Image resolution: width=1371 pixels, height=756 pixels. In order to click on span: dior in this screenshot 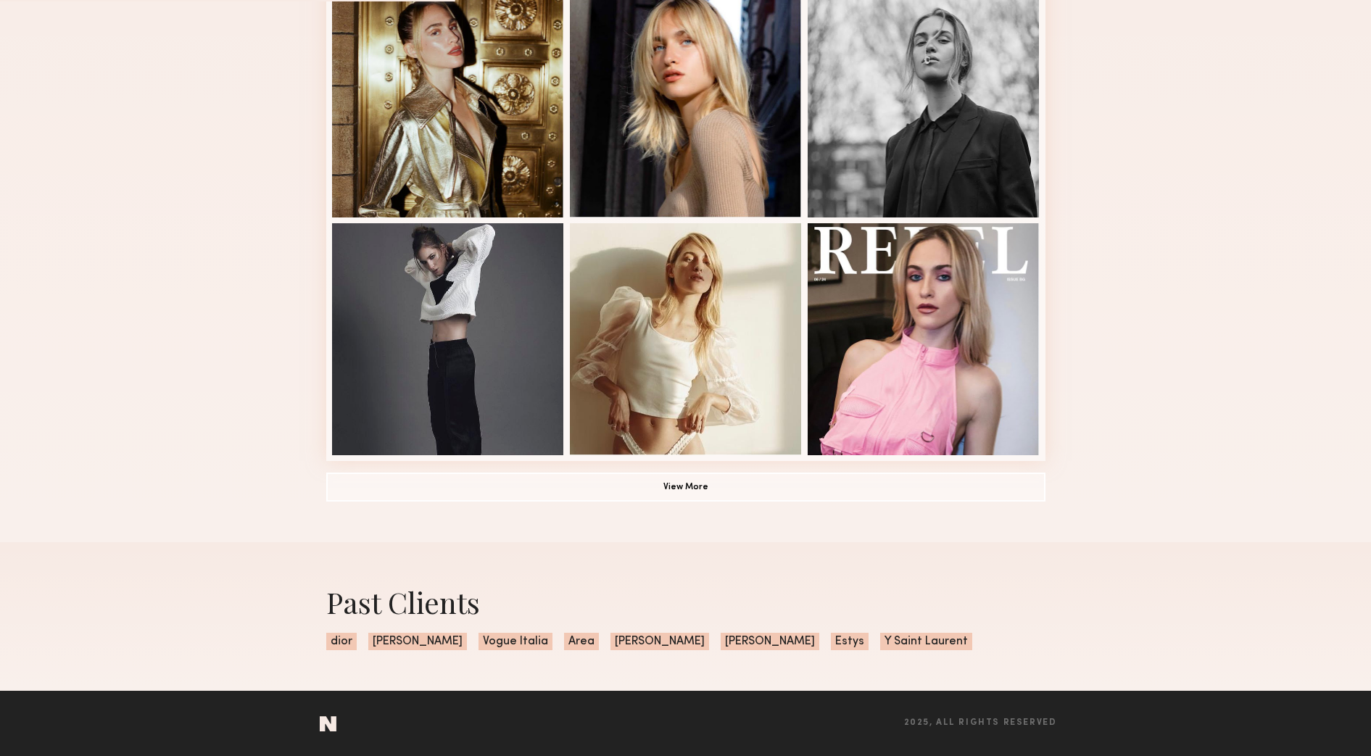, I will do `click(342, 642)`.